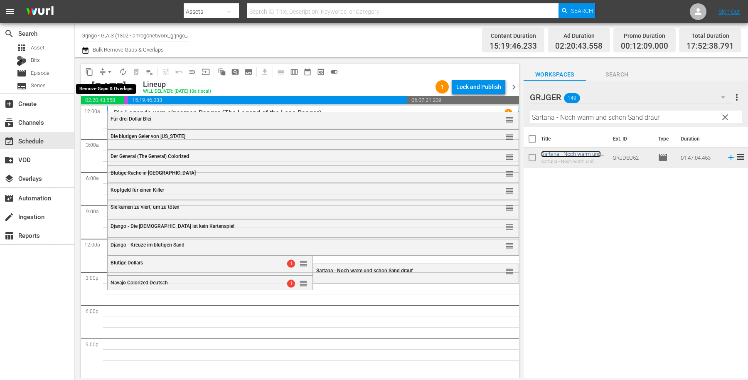  Describe the element at coordinates (307, 72) in the screenshot. I see `span: Month Calendar View` at that location.